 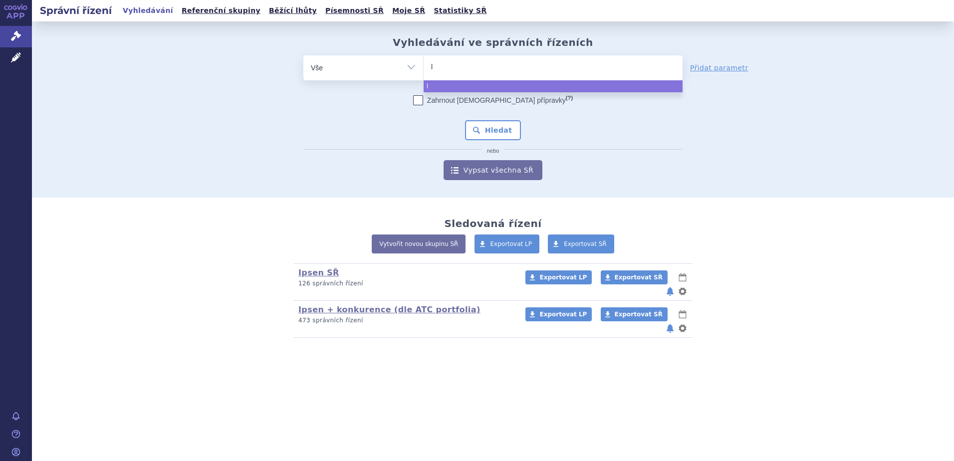 I want to click on li: l, so click(x=553, y=86).